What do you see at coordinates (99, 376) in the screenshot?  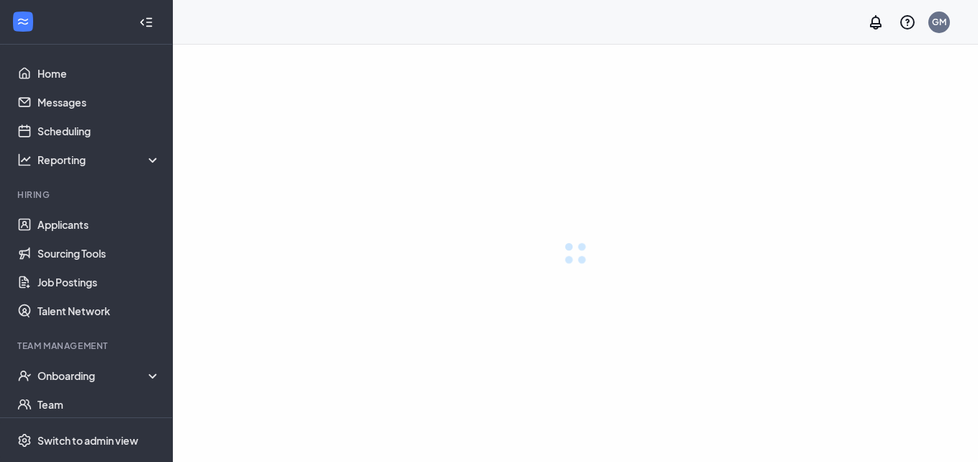 I see `div: Onboarding` at bounding box center [99, 376].